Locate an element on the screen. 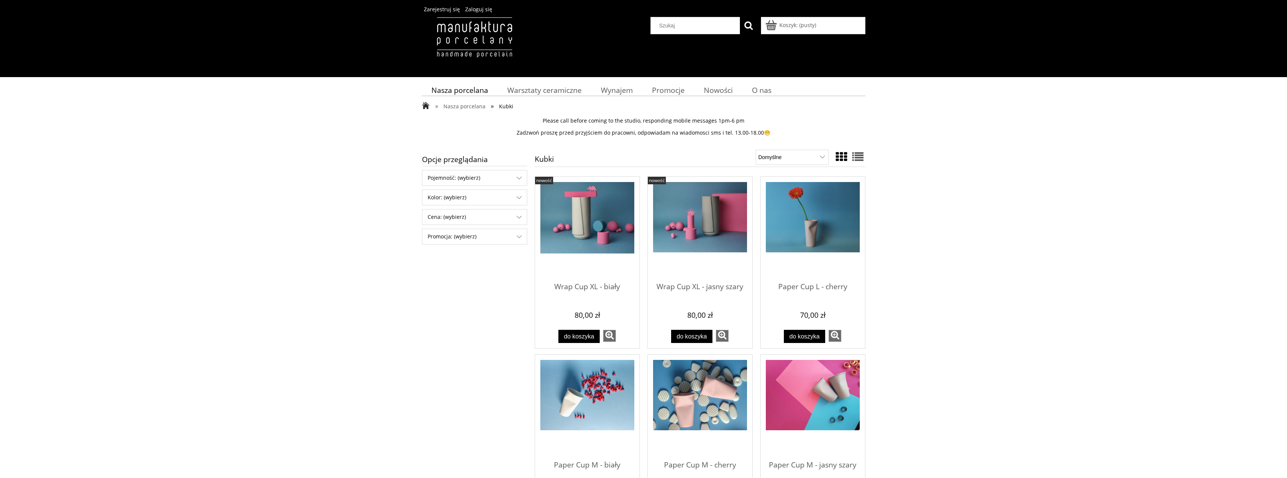 Image resolution: width=1287 pixels, height=478 pixels. span: O nas is located at coordinates (762, 90).